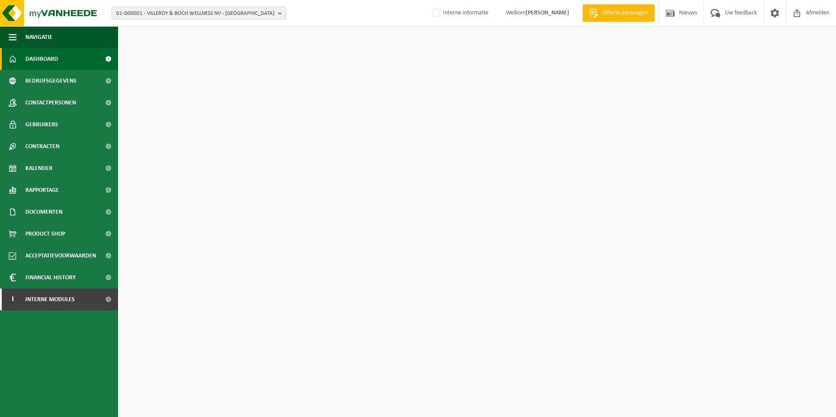 This screenshot has width=836, height=417. Describe the element at coordinates (50, 299) in the screenshot. I see `span: Interne modules` at that location.